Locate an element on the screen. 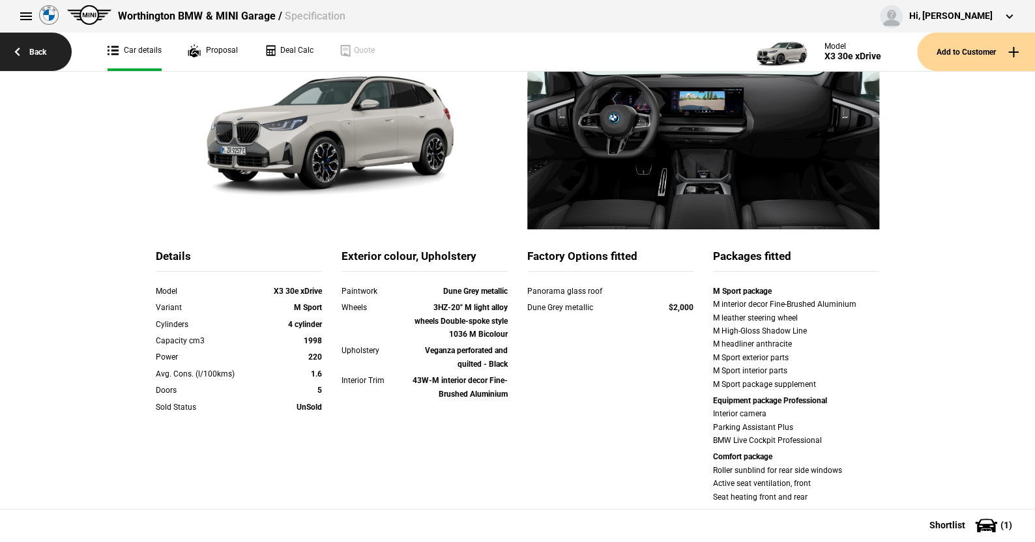 The height and width of the screenshot is (542, 1035). strong: Comfort package is located at coordinates (742, 457).